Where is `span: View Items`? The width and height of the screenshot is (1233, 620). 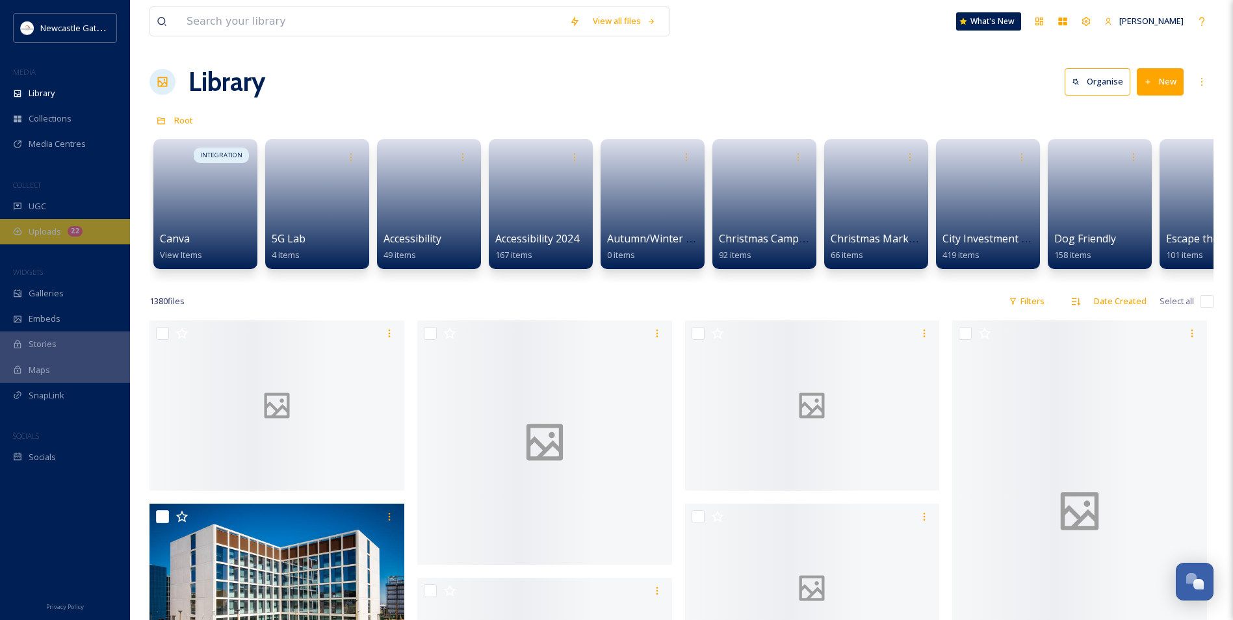 span: View Items is located at coordinates (181, 255).